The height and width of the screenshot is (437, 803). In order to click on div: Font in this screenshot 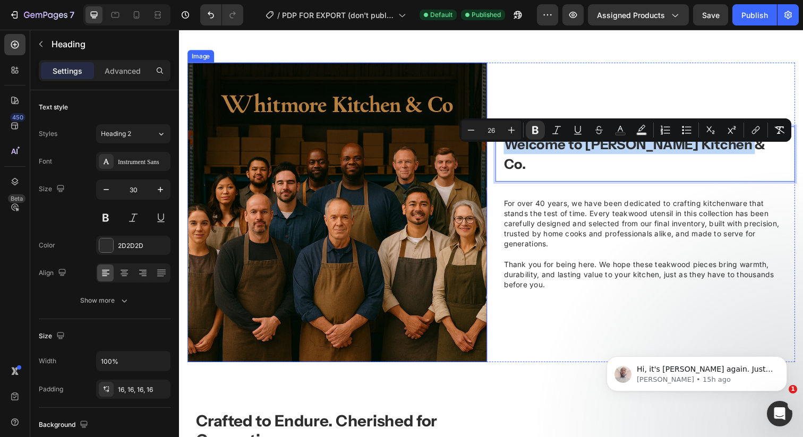, I will do `click(45, 161)`.